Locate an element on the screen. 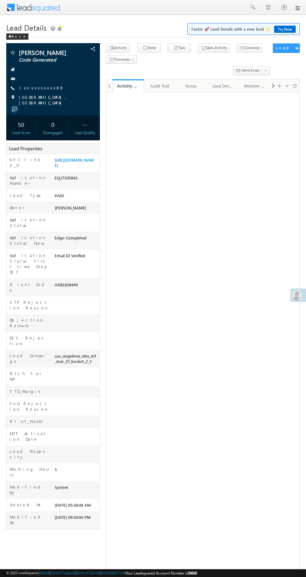  div: 50 is located at coordinates (21, 124).